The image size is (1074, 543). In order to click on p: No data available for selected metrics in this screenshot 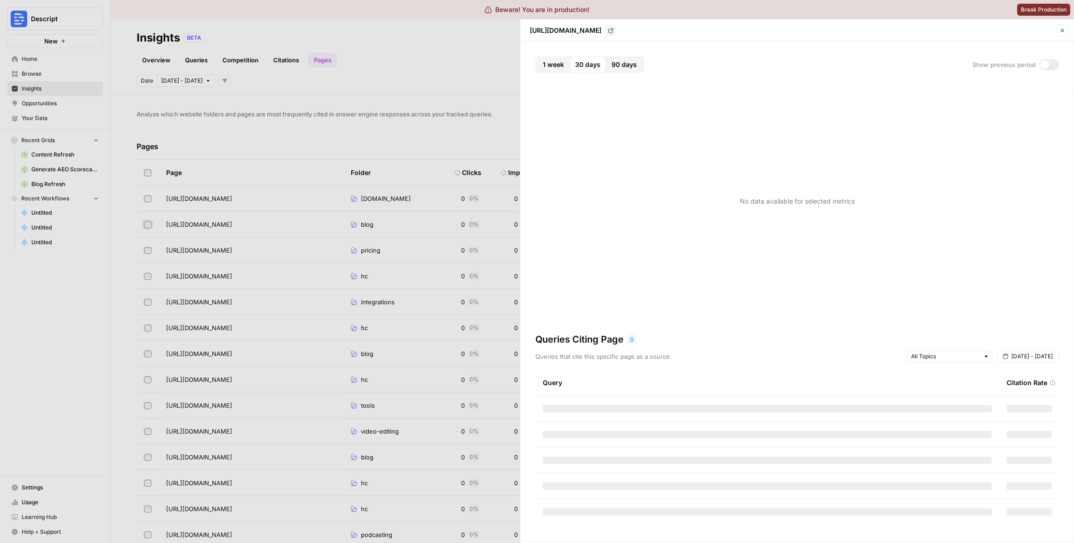, I will do `click(797, 201)`.